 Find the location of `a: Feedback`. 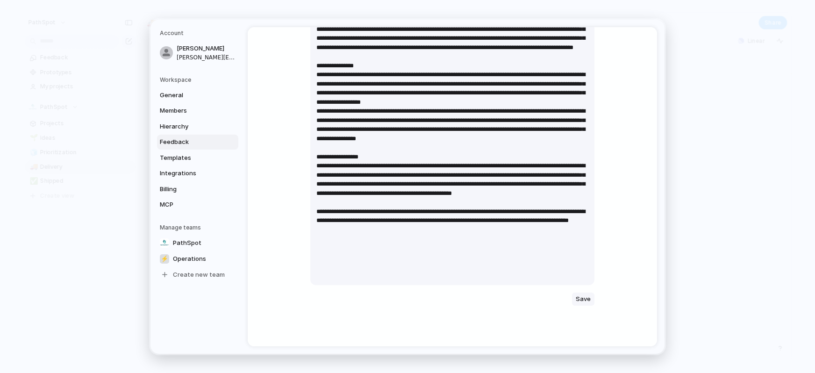

a: Feedback is located at coordinates (198, 142).